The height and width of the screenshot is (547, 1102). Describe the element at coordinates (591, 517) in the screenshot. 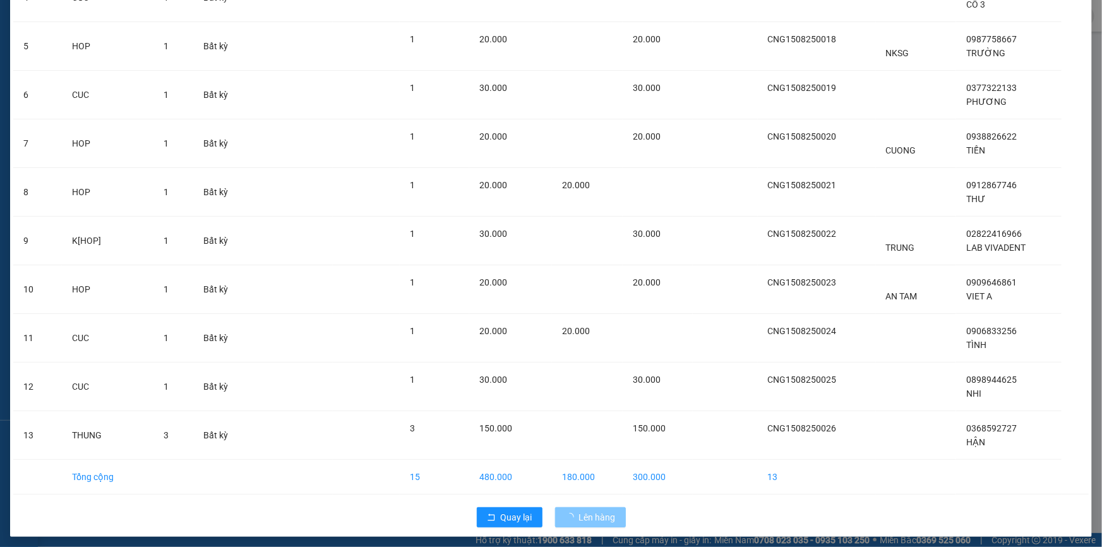

I see `button: Lên hàng` at that location.